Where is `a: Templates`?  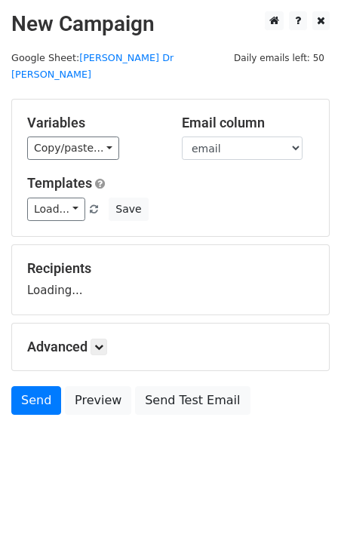 a: Templates is located at coordinates (60, 182).